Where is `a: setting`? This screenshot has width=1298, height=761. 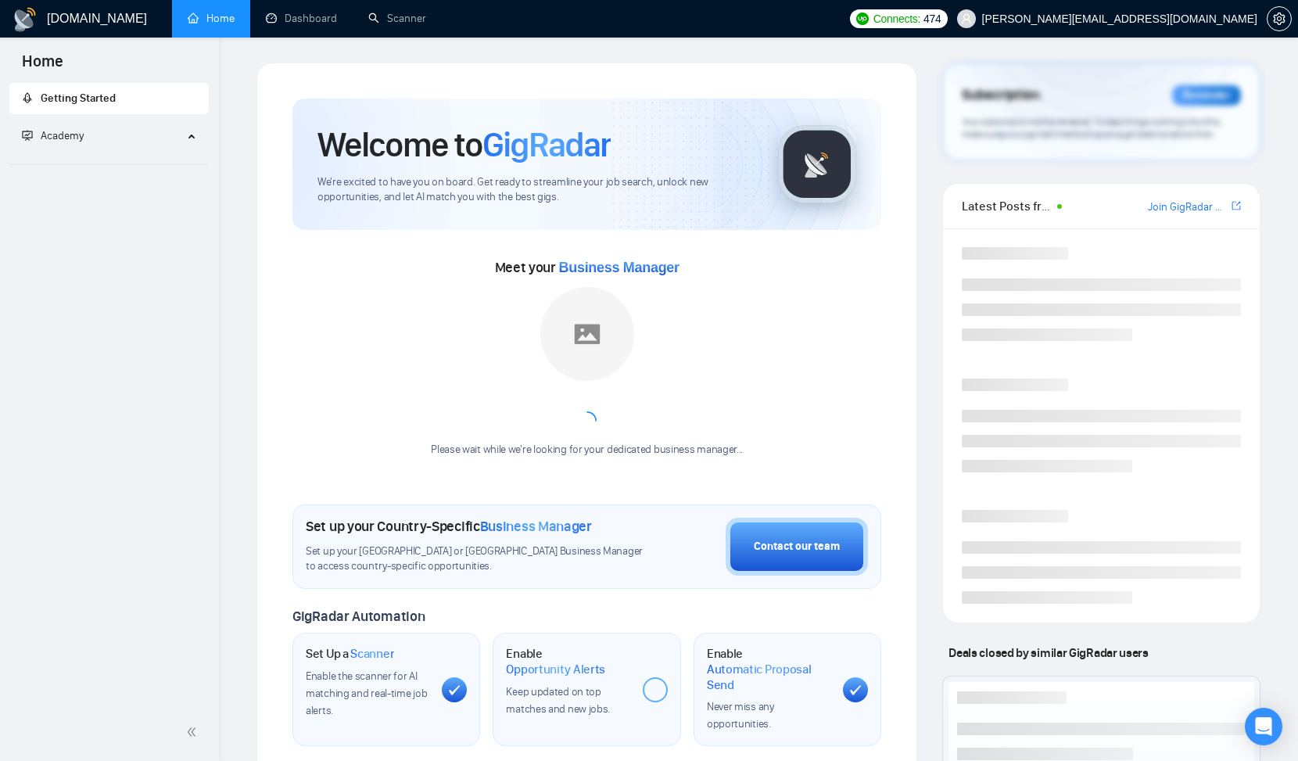 a: setting is located at coordinates (1279, 19).